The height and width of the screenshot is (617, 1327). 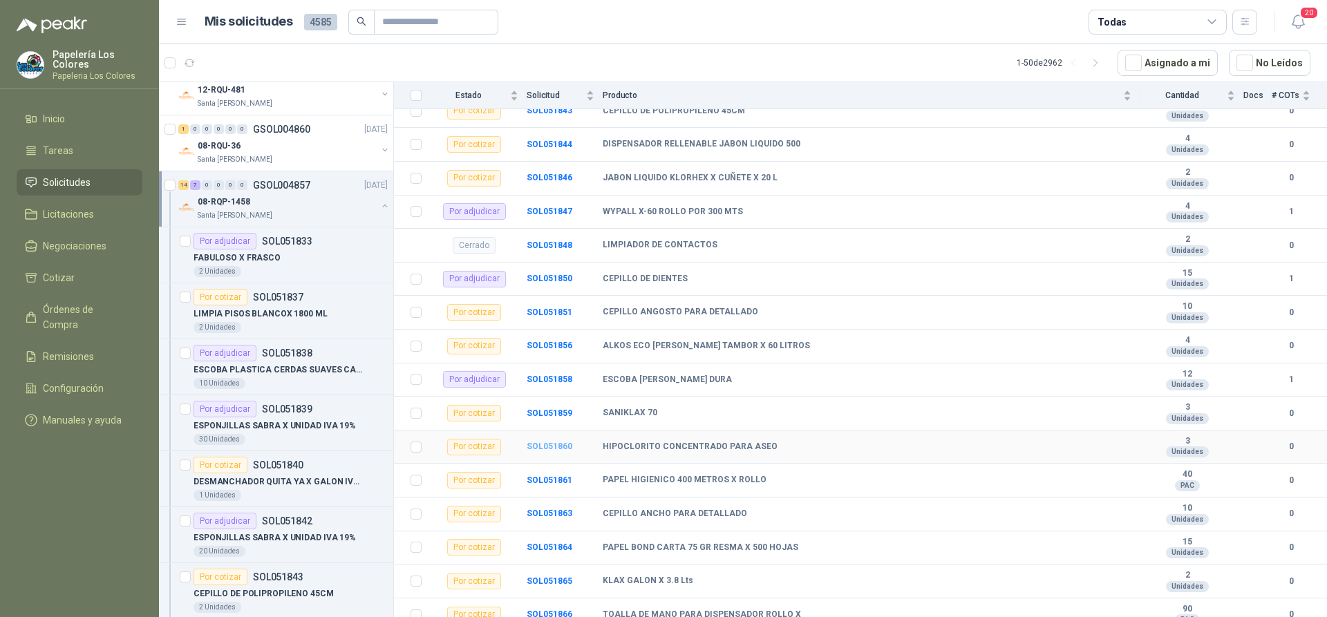 I want to click on a: Configuración, so click(x=79, y=388).